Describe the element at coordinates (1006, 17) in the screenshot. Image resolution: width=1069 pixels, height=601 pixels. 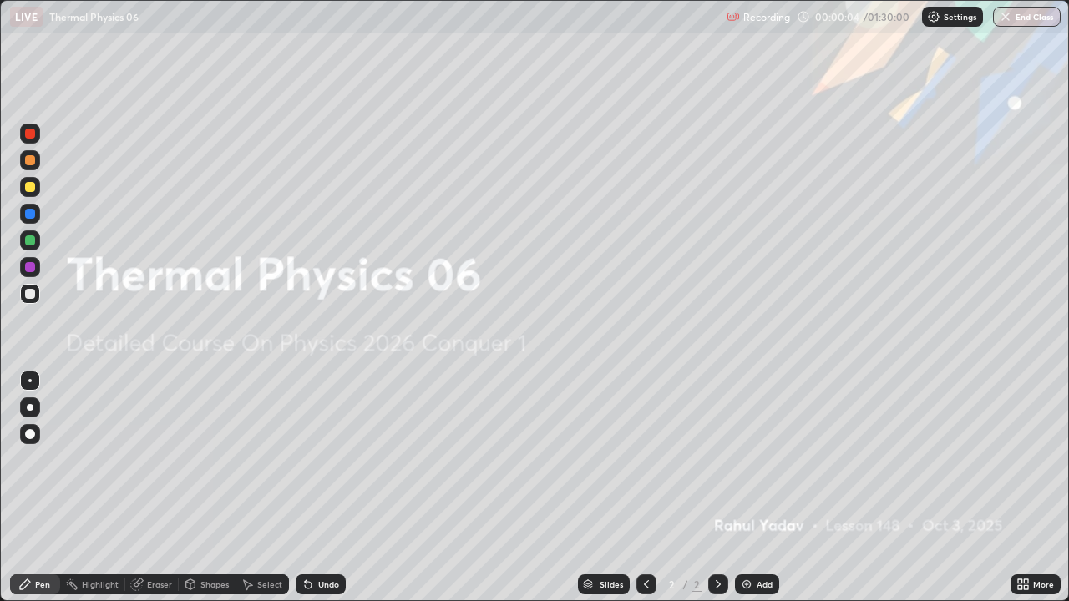
I see `img: end-class-cross` at that location.